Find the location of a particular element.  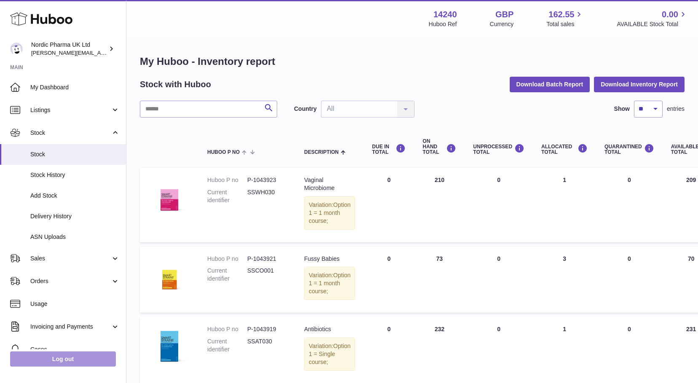

td: 1 is located at coordinates (565, 205).